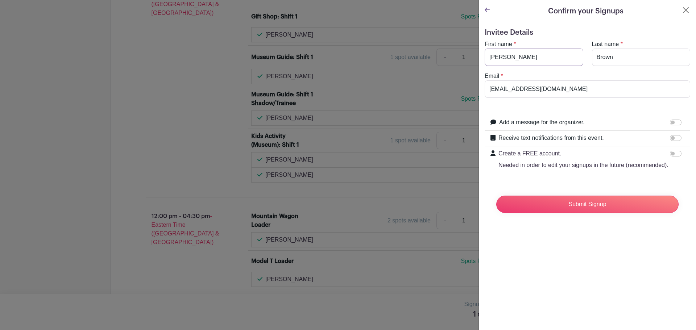 Image resolution: width=696 pixels, height=330 pixels. I want to click on label: Email, so click(492, 76).